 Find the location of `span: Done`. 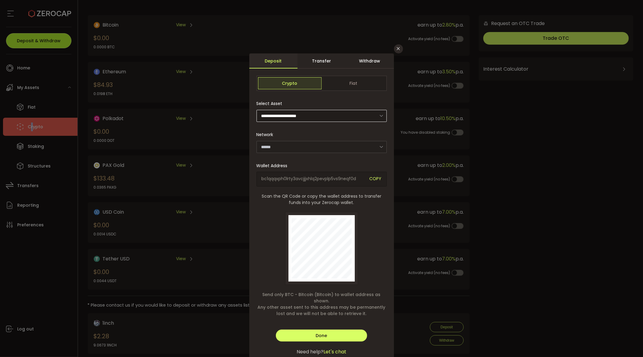

span: Done is located at coordinates (322, 335).